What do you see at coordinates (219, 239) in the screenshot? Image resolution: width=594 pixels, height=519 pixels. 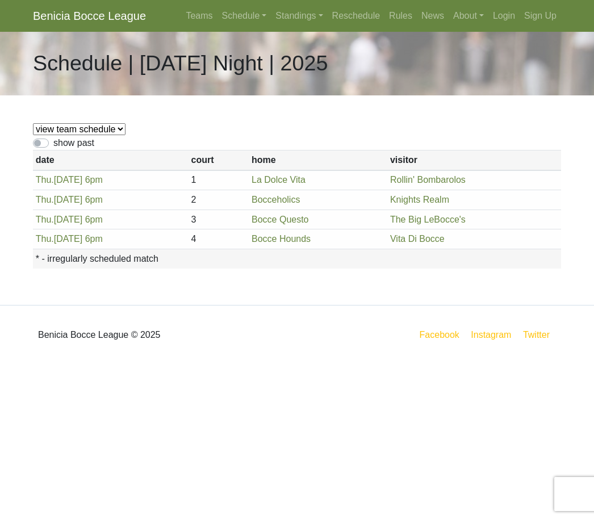 I see `td: 4` at bounding box center [219, 239].